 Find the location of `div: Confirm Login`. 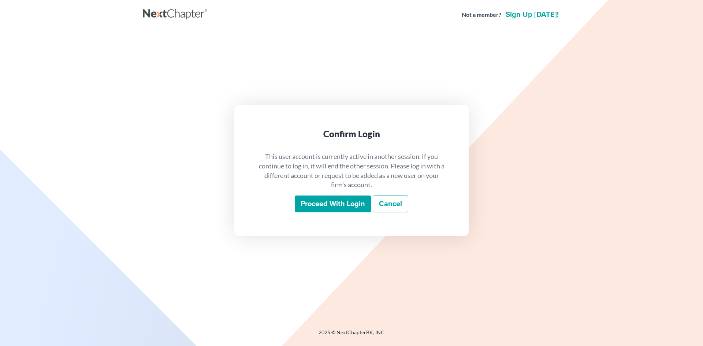

div: Confirm Login is located at coordinates (351, 134).